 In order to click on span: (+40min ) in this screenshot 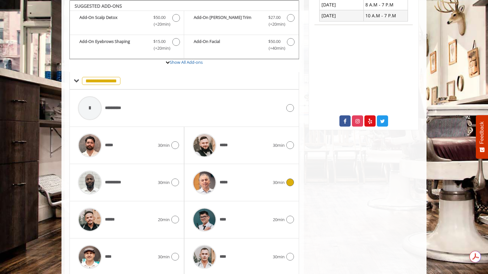, I will do `click(274, 48)`.